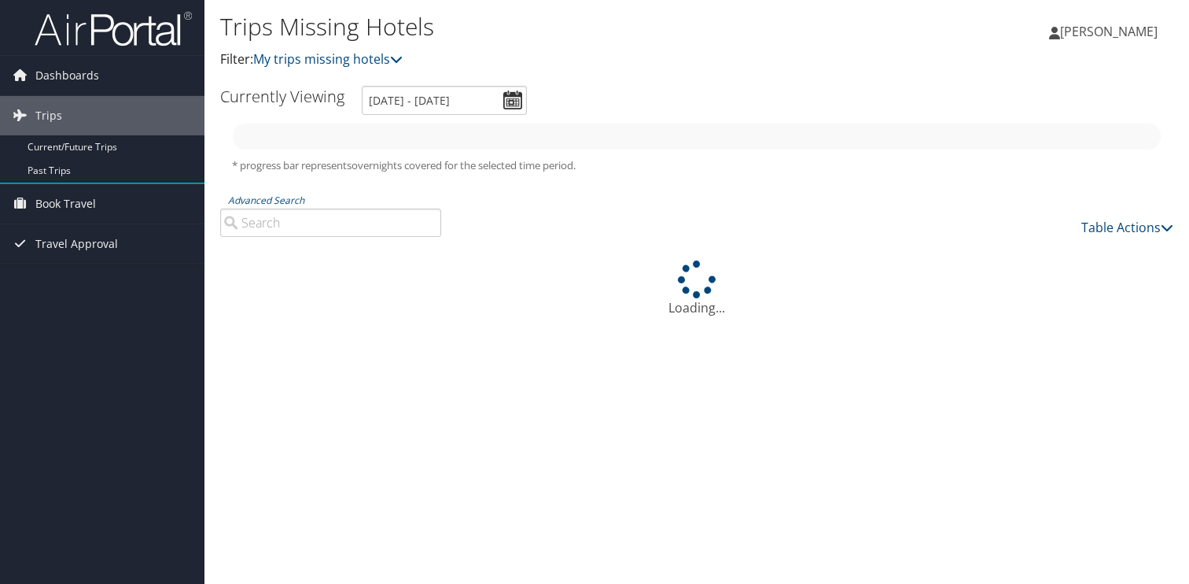 The height and width of the screenshot is (584, 1189). What do you see at coordinates (328, 59) in the screenshot?
I see `a: My trips missing hotels` at bounding box center [328, 59].